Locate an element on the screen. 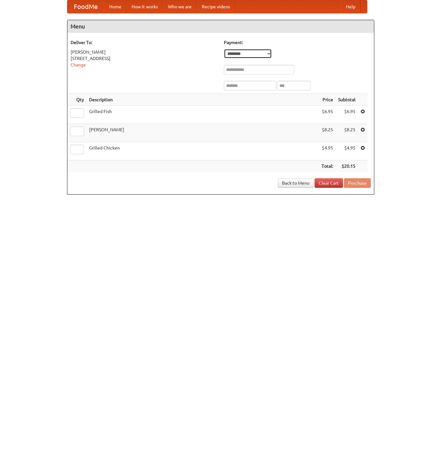 The image size is (434, 452). a: Clear Cart is located at coordinates (329, 183).